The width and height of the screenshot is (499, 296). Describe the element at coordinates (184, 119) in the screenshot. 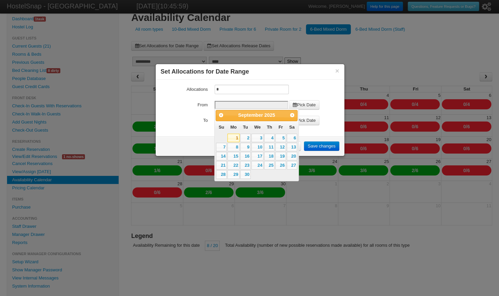

I see `label: To` at that location.